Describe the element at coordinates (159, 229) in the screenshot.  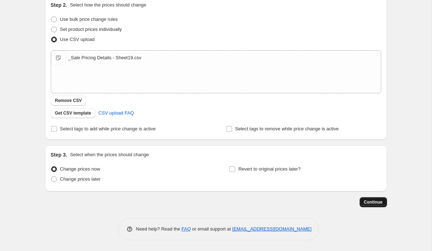
I see `span: Need help? Read the` at that location.